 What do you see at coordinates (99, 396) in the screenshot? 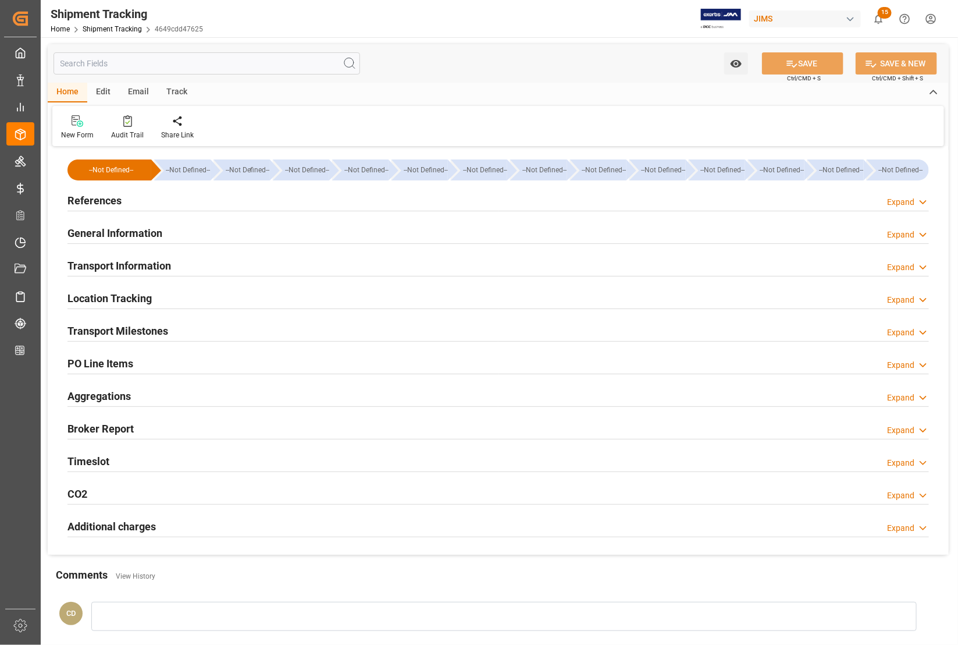
I see `h2: Aggregations` at bounding box center [99, 396].